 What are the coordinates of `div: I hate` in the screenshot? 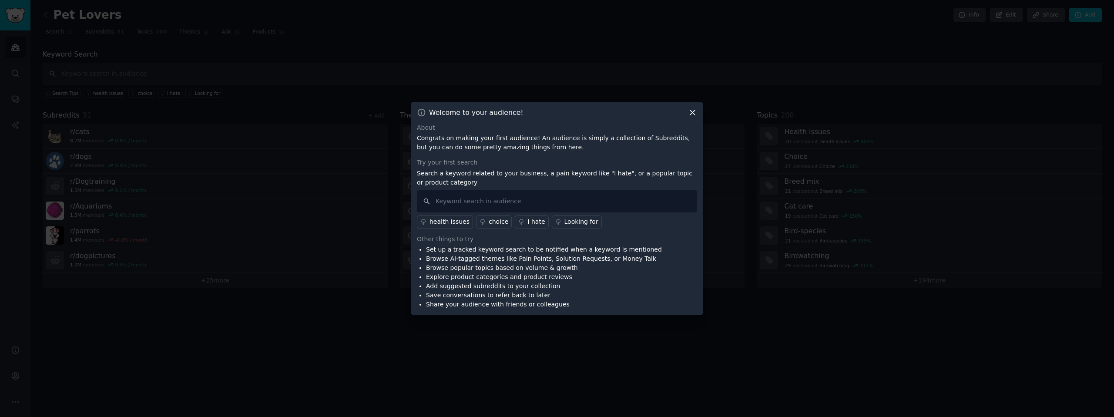 It's located at (536, 222).